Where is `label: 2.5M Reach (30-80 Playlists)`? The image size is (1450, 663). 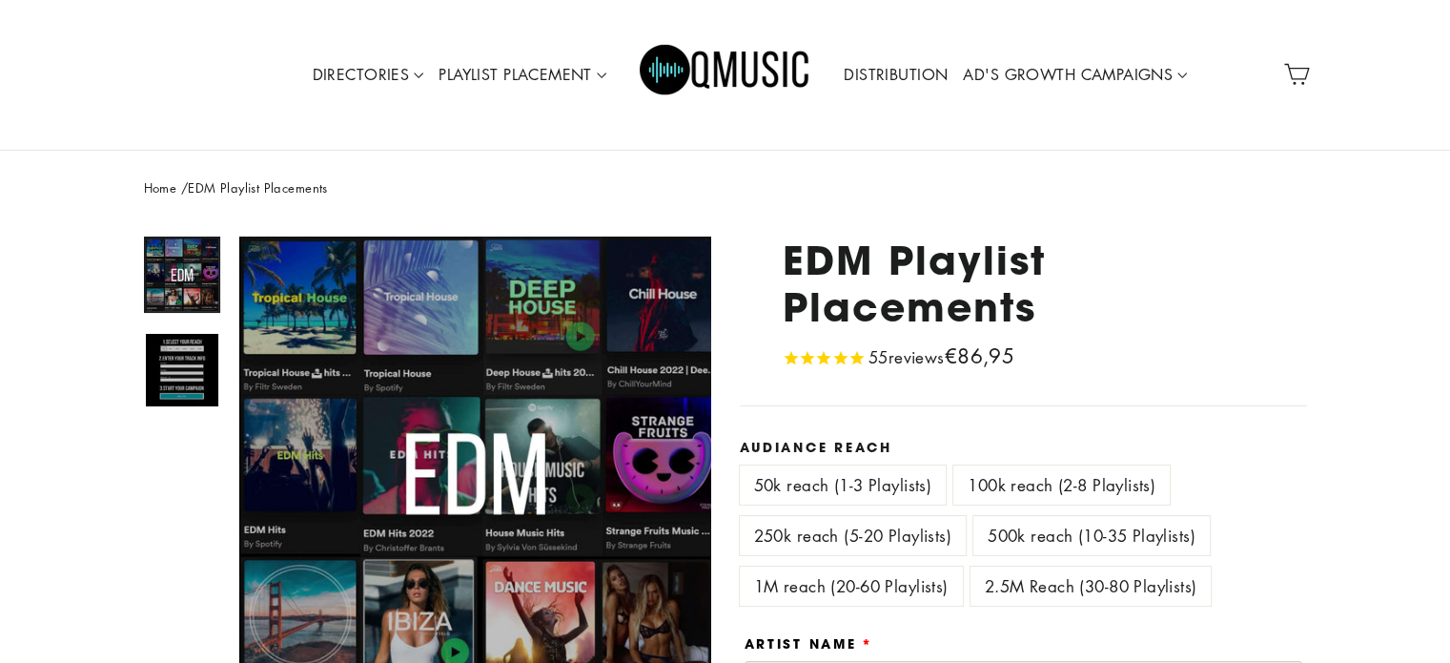 label: 2.5M Reach (30-80 Playlists) is located at coordinates (1091, 586).